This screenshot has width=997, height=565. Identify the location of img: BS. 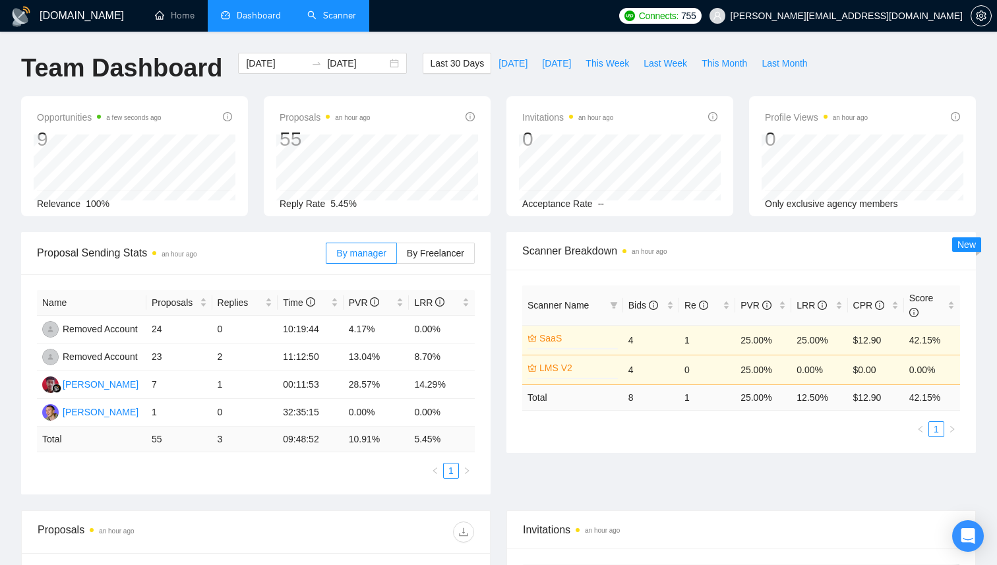
(50, 412).